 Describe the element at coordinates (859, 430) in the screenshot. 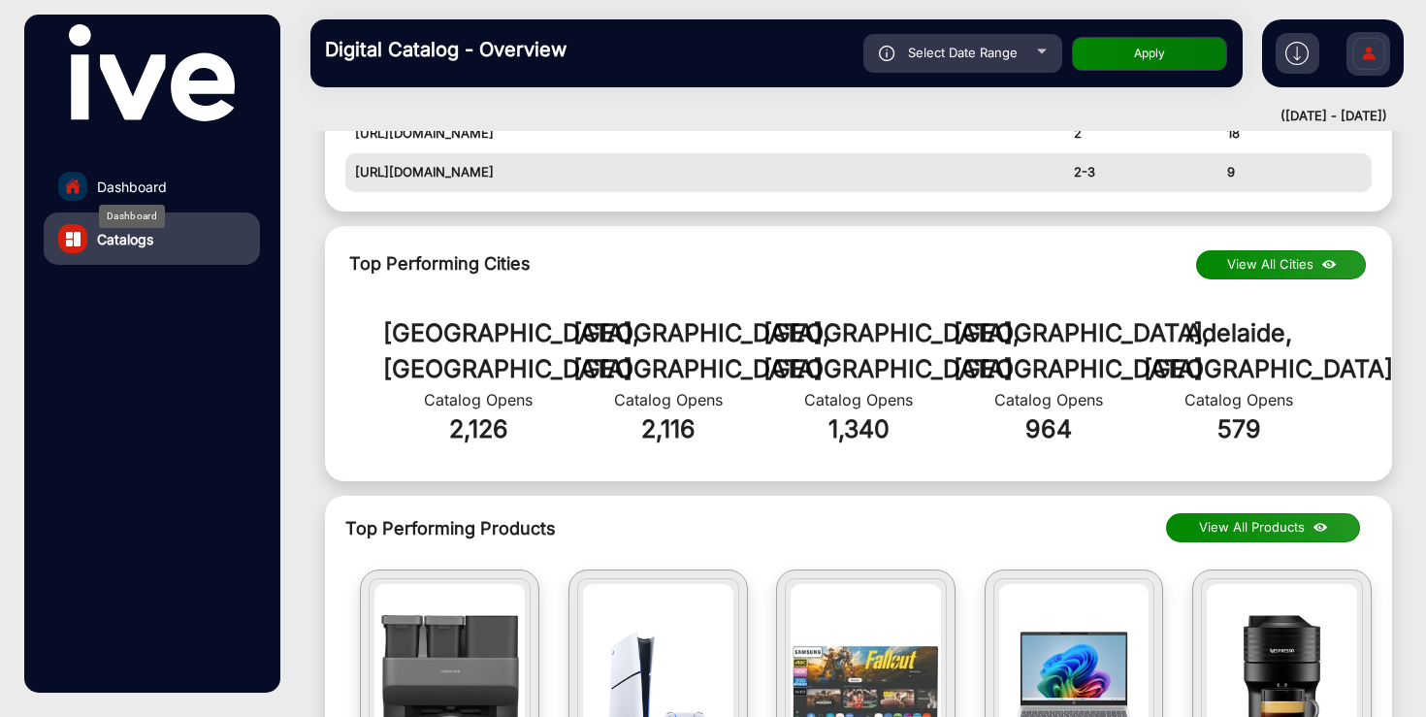

I see `div: 1,340` at that location.